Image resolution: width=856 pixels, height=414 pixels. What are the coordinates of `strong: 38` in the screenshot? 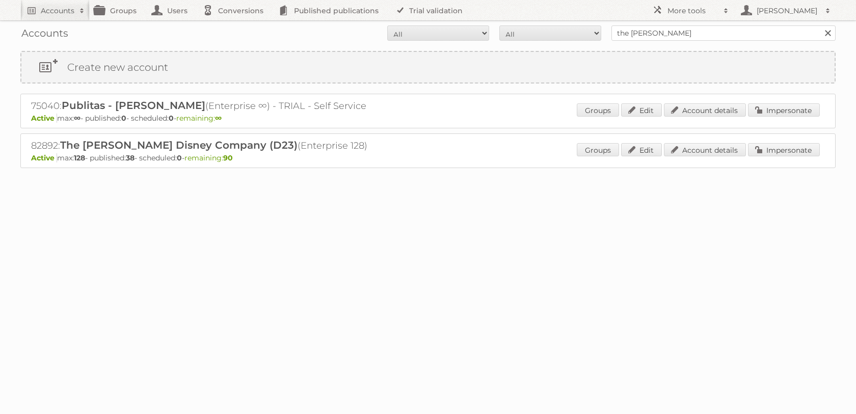 It's located at (130, 158).